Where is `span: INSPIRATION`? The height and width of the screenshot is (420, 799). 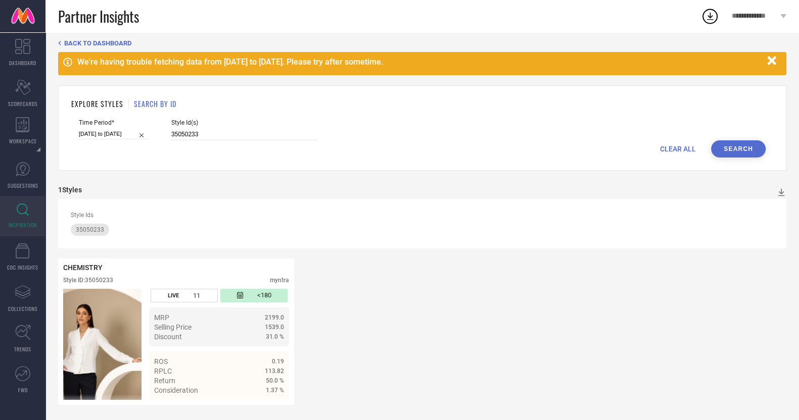
span: INSPIRATION is located at coordinates (23, 225).